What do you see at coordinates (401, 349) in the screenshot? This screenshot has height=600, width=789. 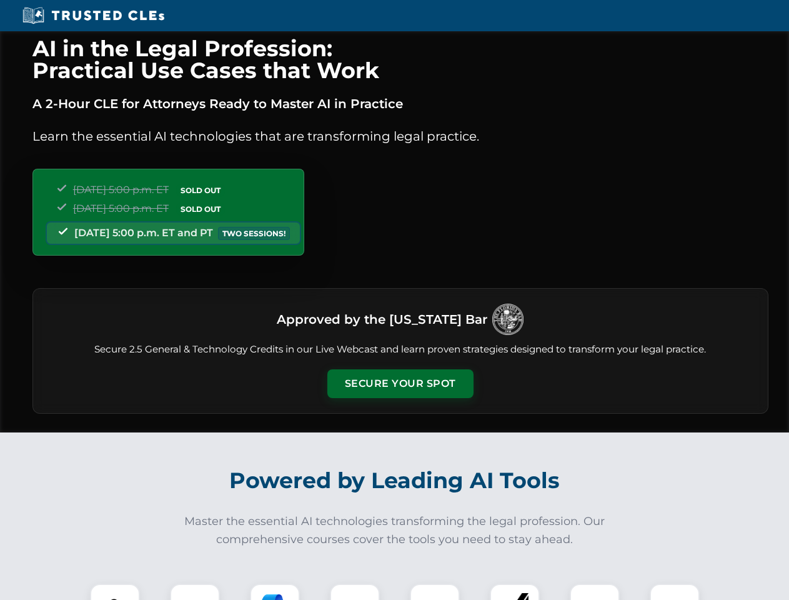 I see `p: Secure 2.5 General & Technology Credits in our Live Webcast and learn proven strategies designed ...` at bounding box center [401, 349].